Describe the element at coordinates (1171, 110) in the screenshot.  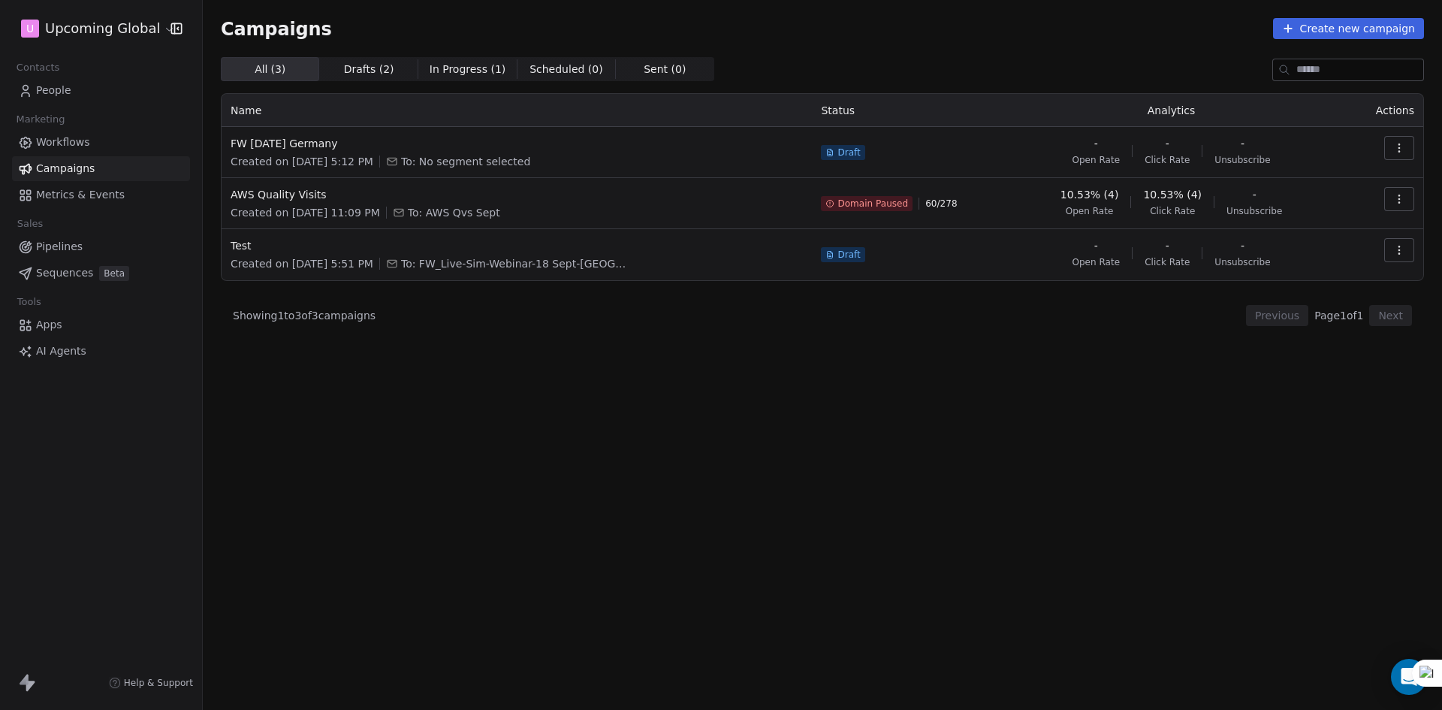
I see `th: Analytics` at that location.